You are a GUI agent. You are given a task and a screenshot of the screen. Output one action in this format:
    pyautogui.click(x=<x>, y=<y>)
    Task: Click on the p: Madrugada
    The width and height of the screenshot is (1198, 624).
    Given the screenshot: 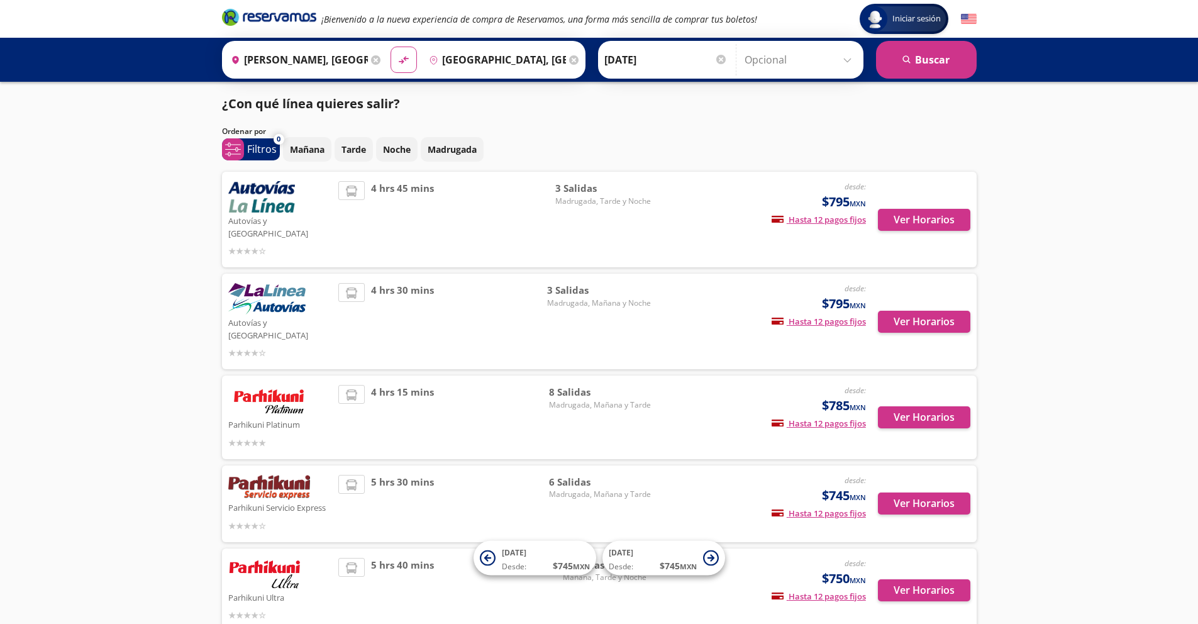 What is the action you would take?
    pyautogui.click(x=452, y=149)
    